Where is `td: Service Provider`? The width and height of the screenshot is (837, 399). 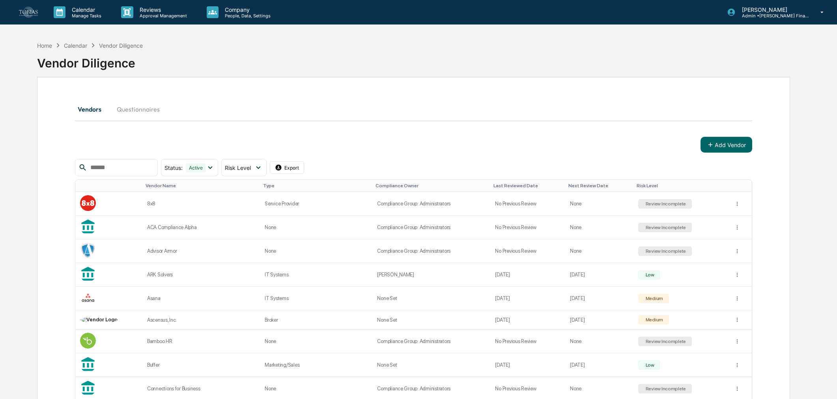 td: Service Provider is located at coordinates (316, 204).